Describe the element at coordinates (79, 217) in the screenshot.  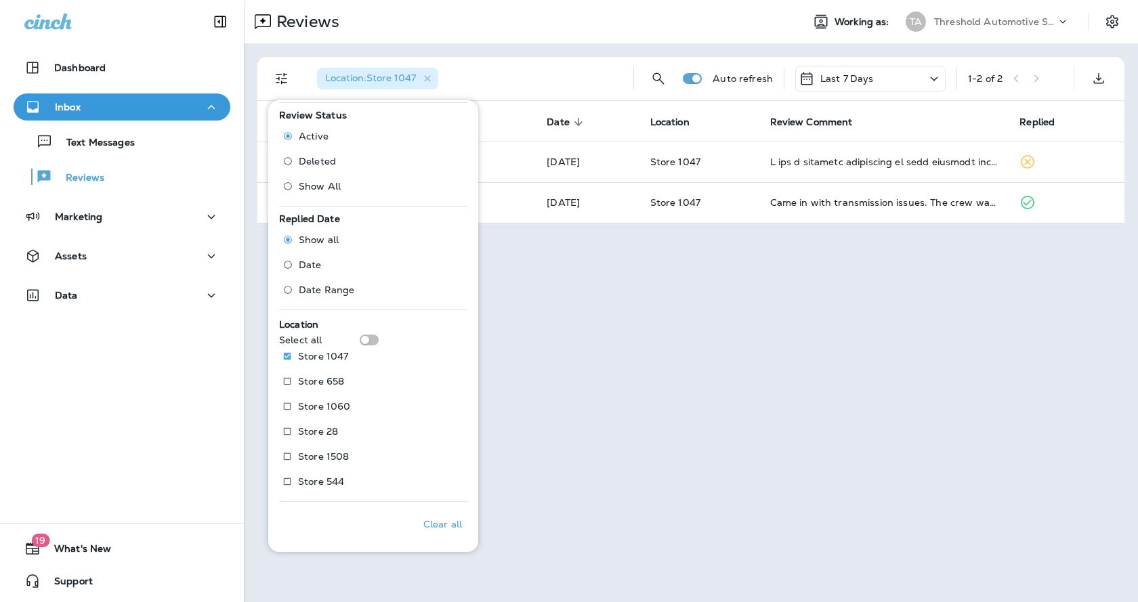
I see `p: Marketing` at that location.